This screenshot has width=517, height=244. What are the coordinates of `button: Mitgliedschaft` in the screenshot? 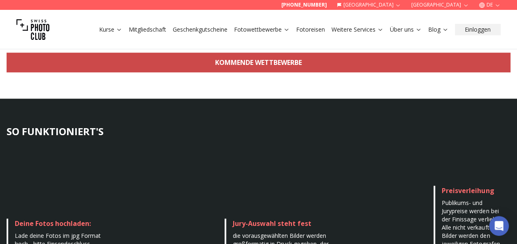 It's located at (147, 30).